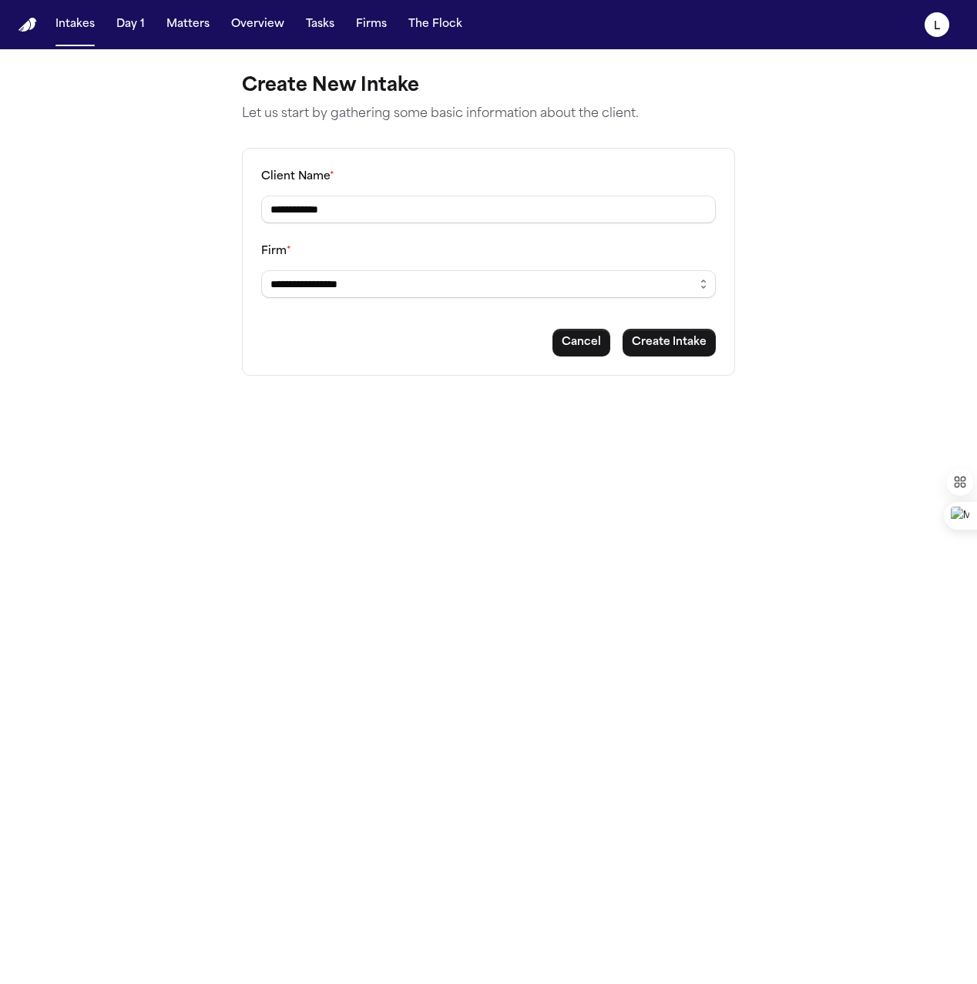 The image size is (977, 984). I want to click on a: Day 1, so click(130, 25).